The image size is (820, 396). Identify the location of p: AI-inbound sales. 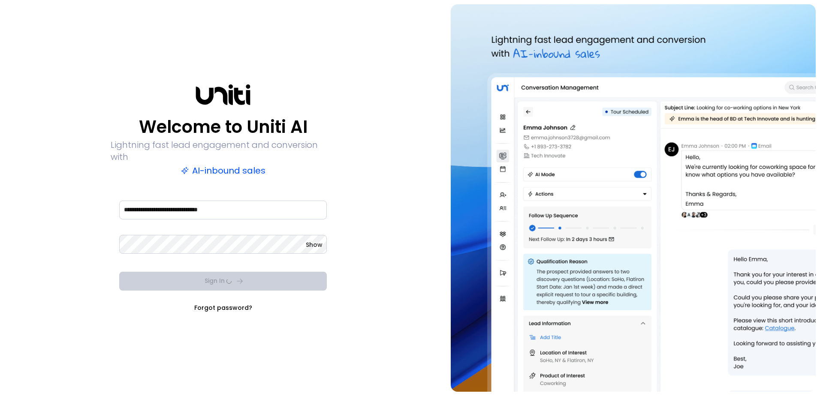
(223, 171).